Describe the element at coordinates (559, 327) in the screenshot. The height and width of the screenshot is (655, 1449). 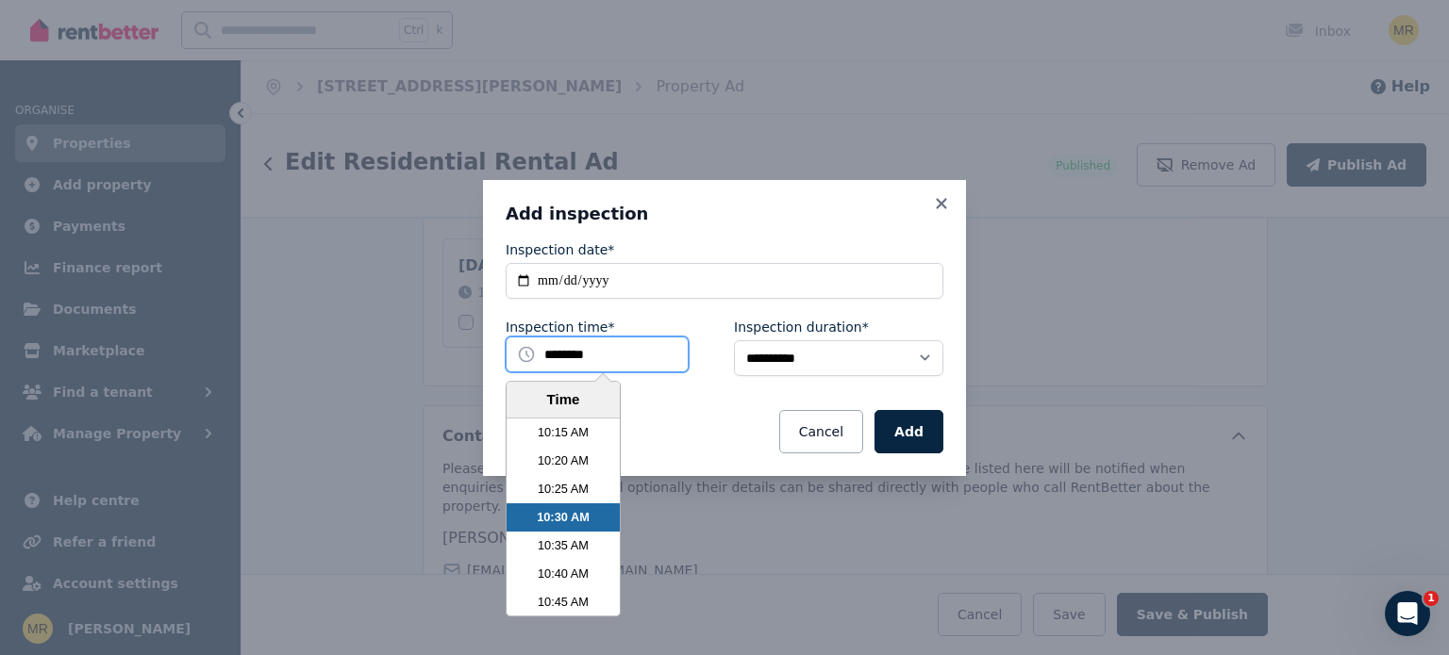
I see `label: Inspection time*` at that location.